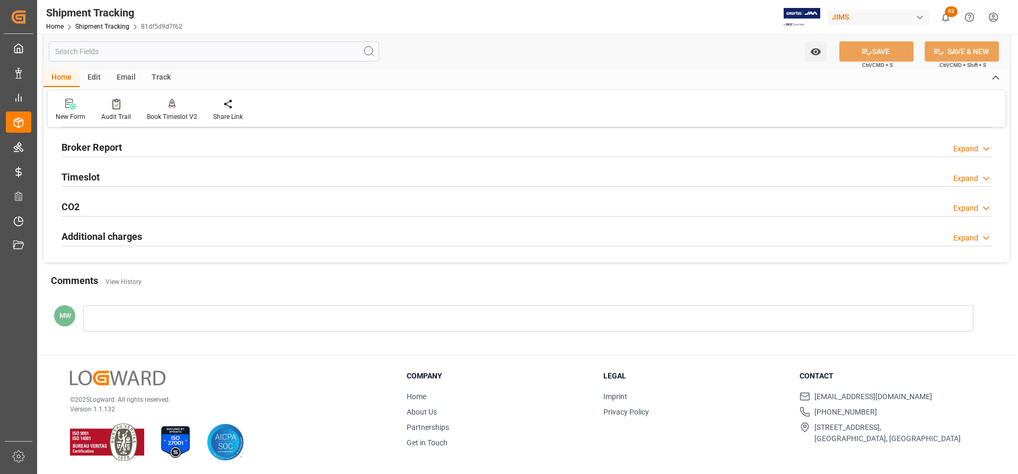 This screenshot has width=1018, height=474. I want to click on h2: Broker Report, so click(92, 147).